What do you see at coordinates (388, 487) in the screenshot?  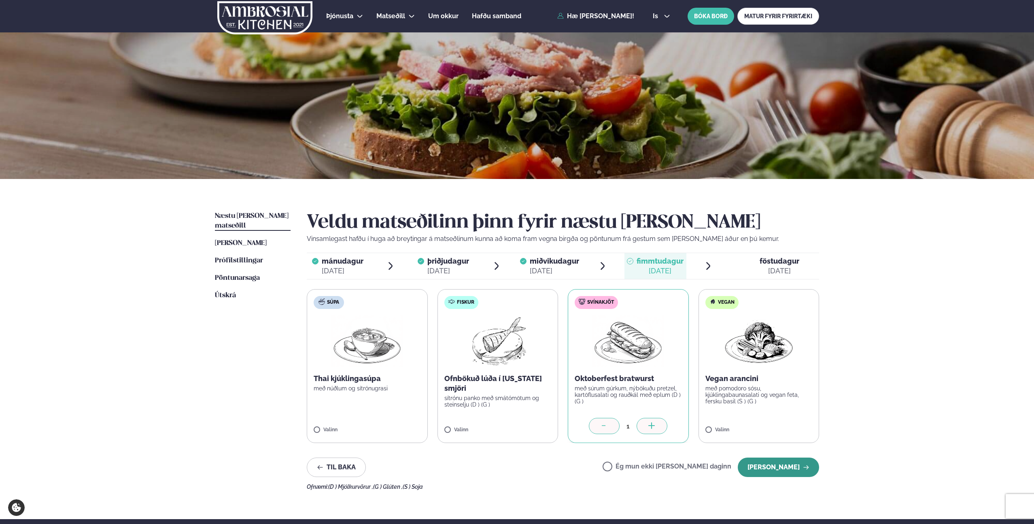 I see `span: (G ) Glúten ,` at bounding box center [388, 487].